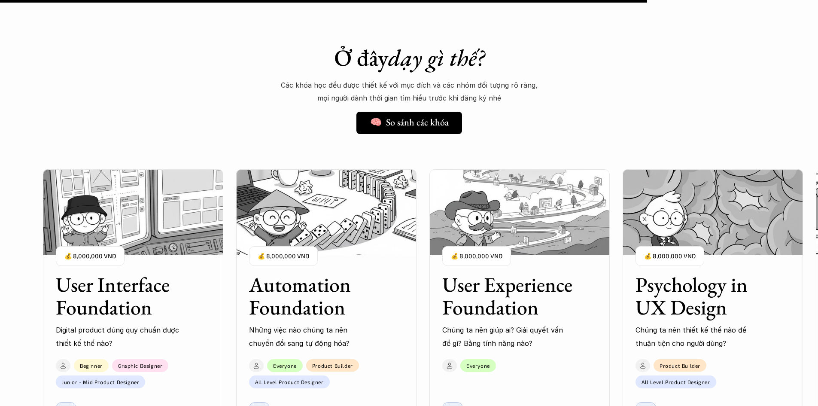  Describe the element at coordinates (409, 58) in the screenshot. I see `h1: Ở đây` at that location.